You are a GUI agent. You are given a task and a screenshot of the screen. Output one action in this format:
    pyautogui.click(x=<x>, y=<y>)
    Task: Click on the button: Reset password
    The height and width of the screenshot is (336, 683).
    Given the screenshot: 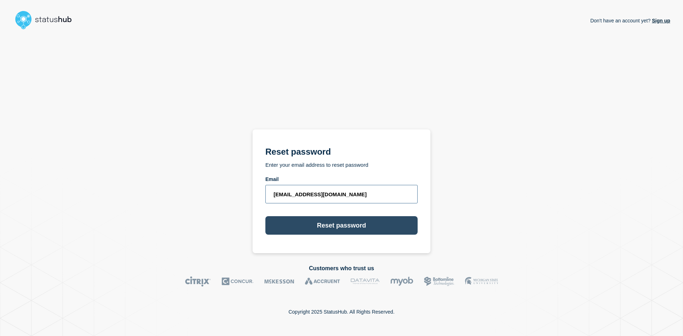 What is the action you would take?
    pyautogui.click(x=342, y=226)
    